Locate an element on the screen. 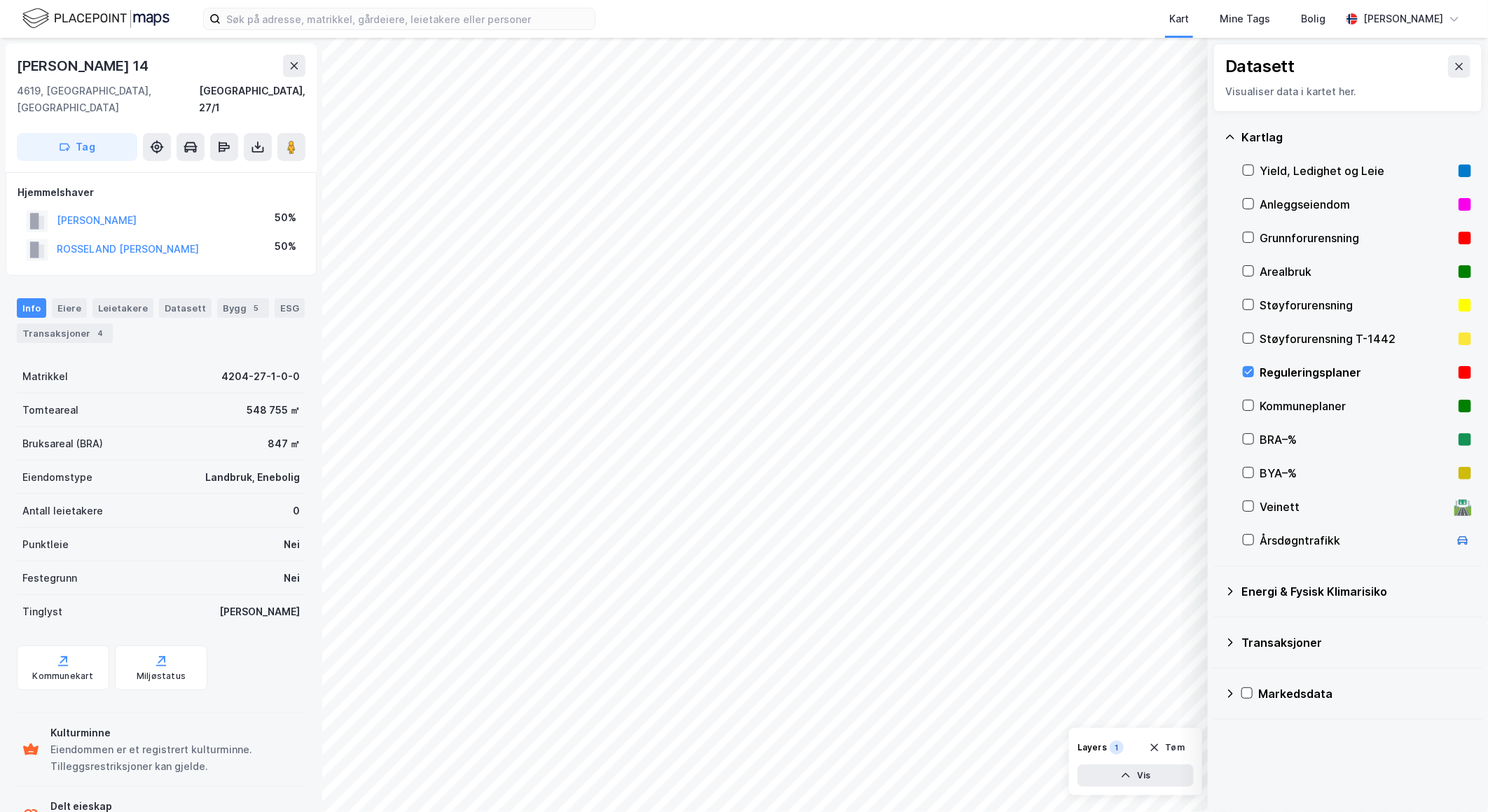 The width and height of the screenshot is (1488, 812). div: Markedsdata is located at coordinates (1364, 694).